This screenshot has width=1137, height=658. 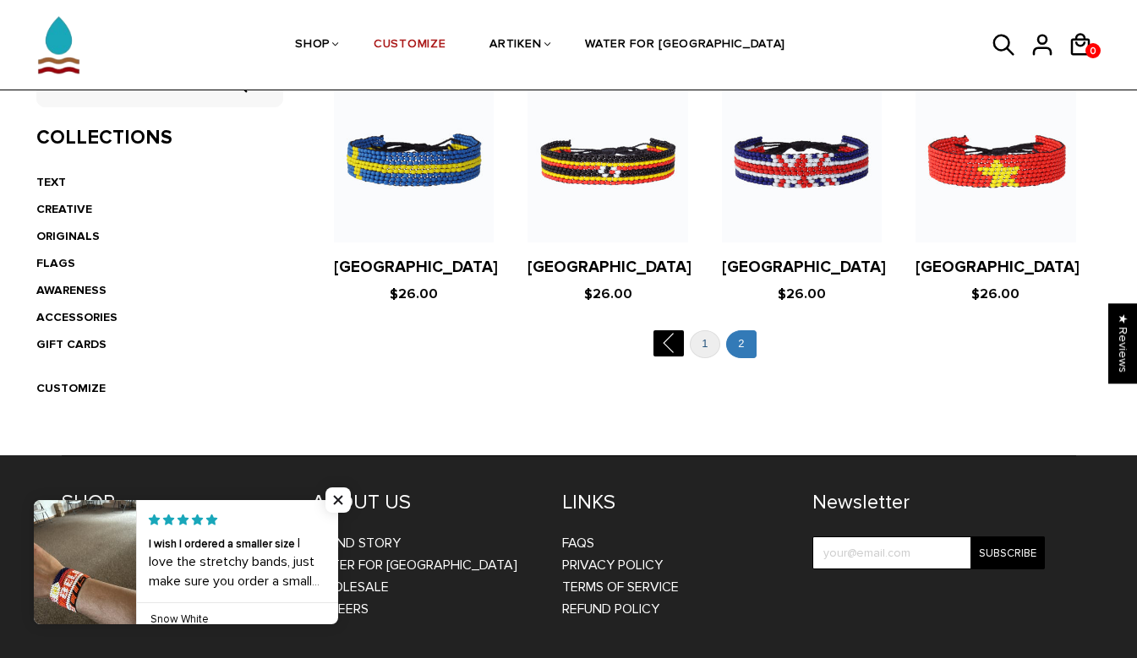 I want to click on h4: Newsletter, so click(x=928, y=503).